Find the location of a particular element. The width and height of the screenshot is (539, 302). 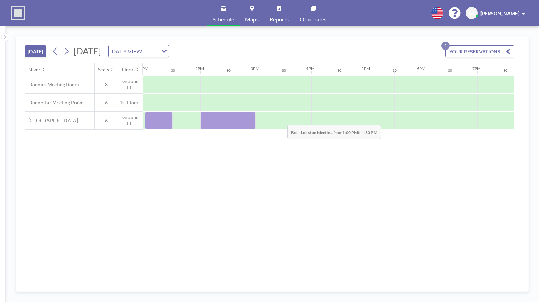

div: Name is located at coordinates (35, 70).